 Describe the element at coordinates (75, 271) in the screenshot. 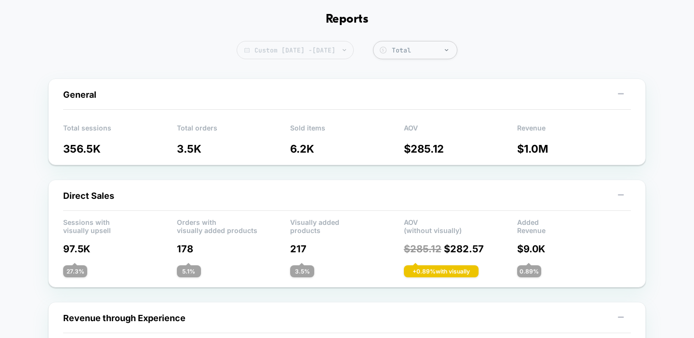

I see `div: 27.3 %` at that location.